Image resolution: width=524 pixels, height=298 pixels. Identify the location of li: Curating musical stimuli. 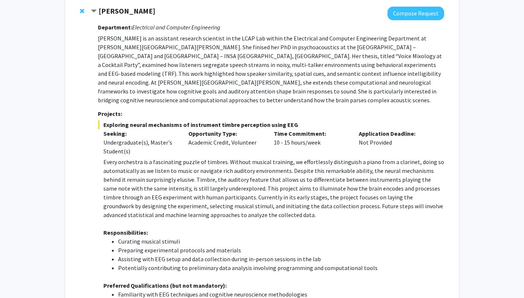
(281, 242).